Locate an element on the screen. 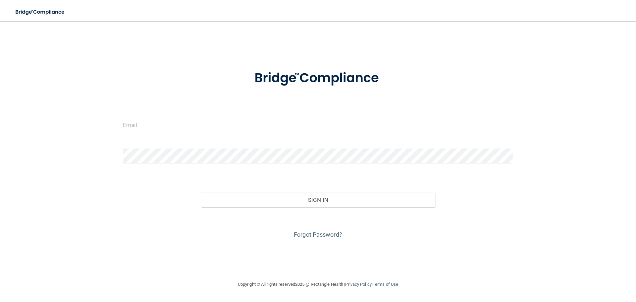  div: Copyright © All rights reserved 2025 @ Rectangle Health | | is located at coordinates (318, 284).